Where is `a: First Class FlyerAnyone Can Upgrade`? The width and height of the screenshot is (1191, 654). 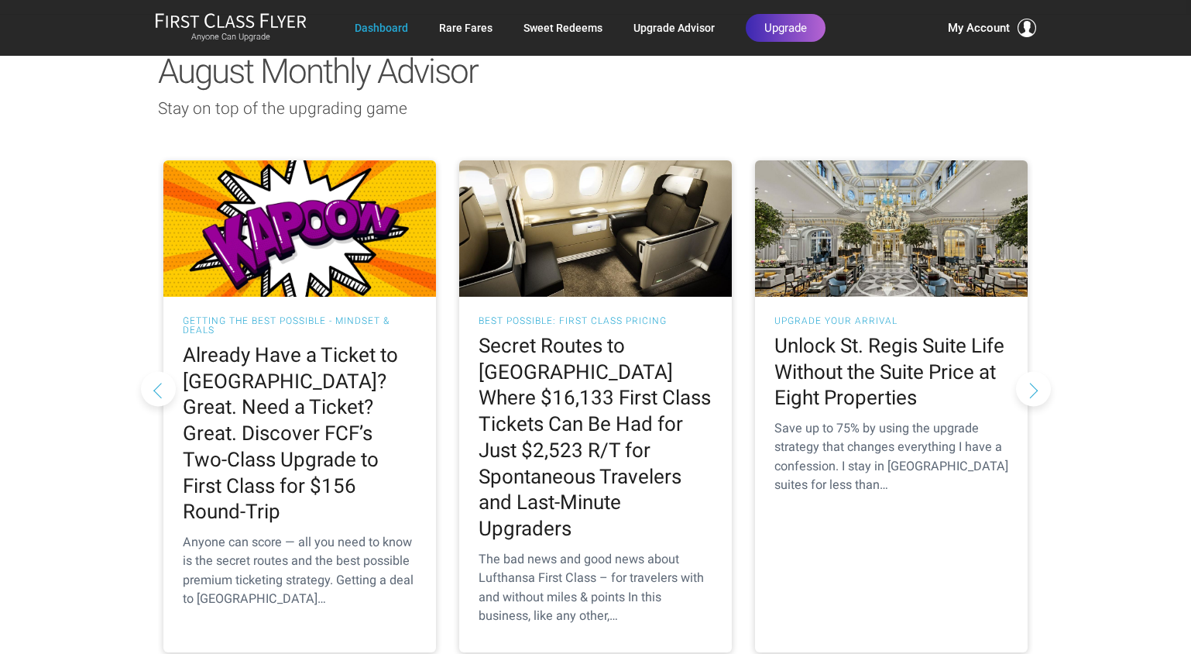
a: First Class FlyerAnyone Can Upgrade is located at coordinates (231, 28).